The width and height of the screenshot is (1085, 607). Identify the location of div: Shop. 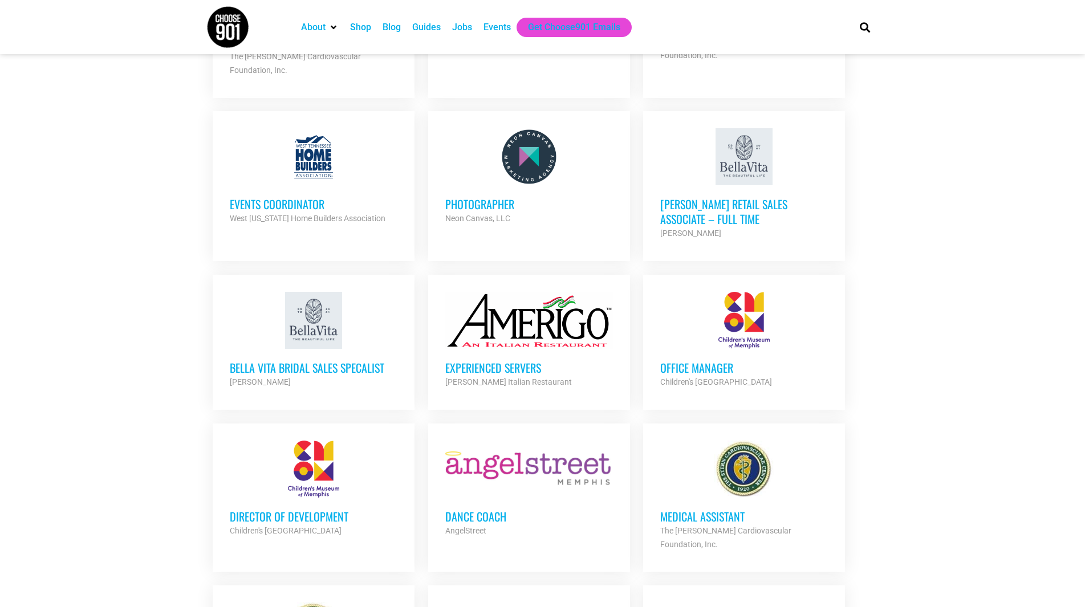
(360, 27).